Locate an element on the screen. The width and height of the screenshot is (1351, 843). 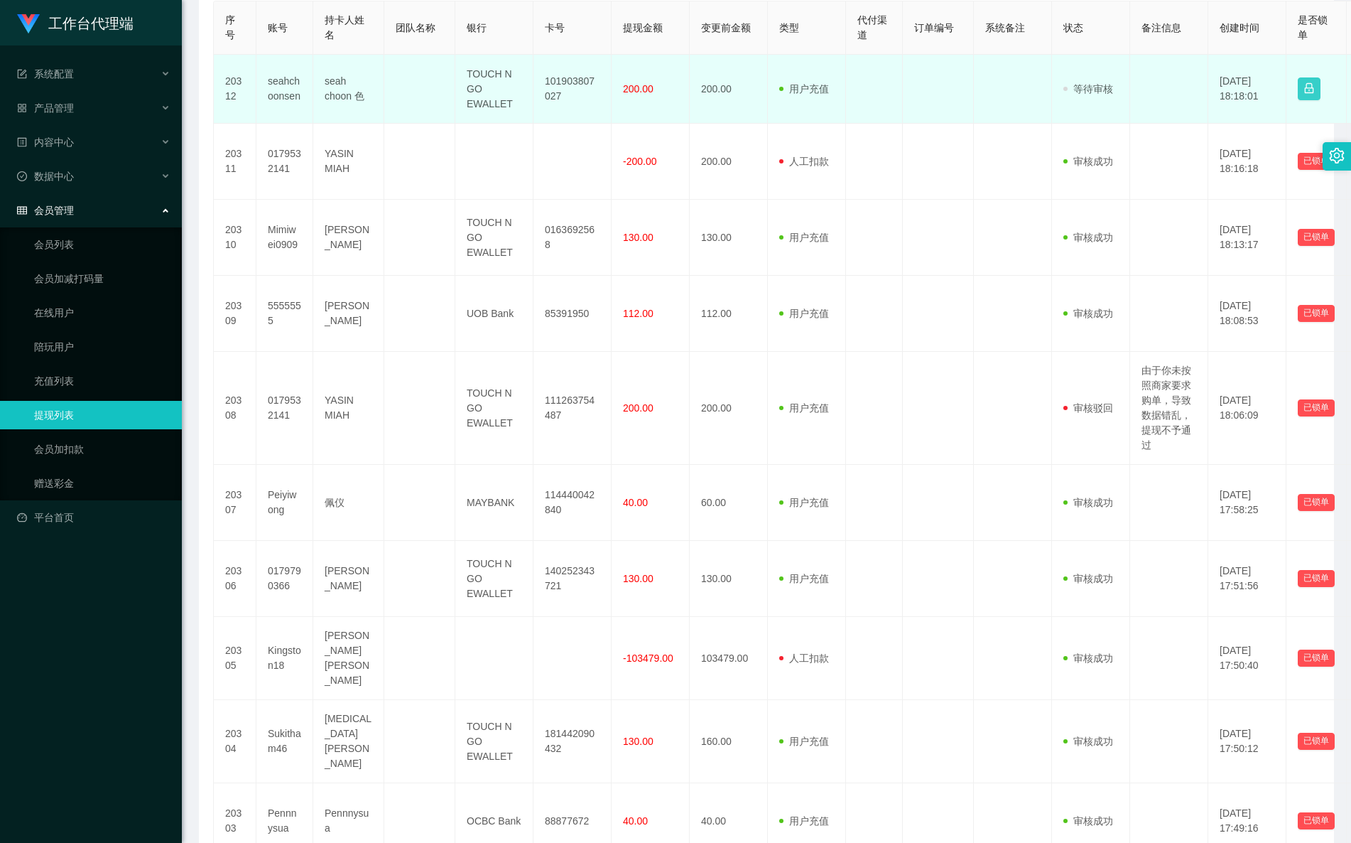
td: 佩仪 is located at coordinates (349, 502).